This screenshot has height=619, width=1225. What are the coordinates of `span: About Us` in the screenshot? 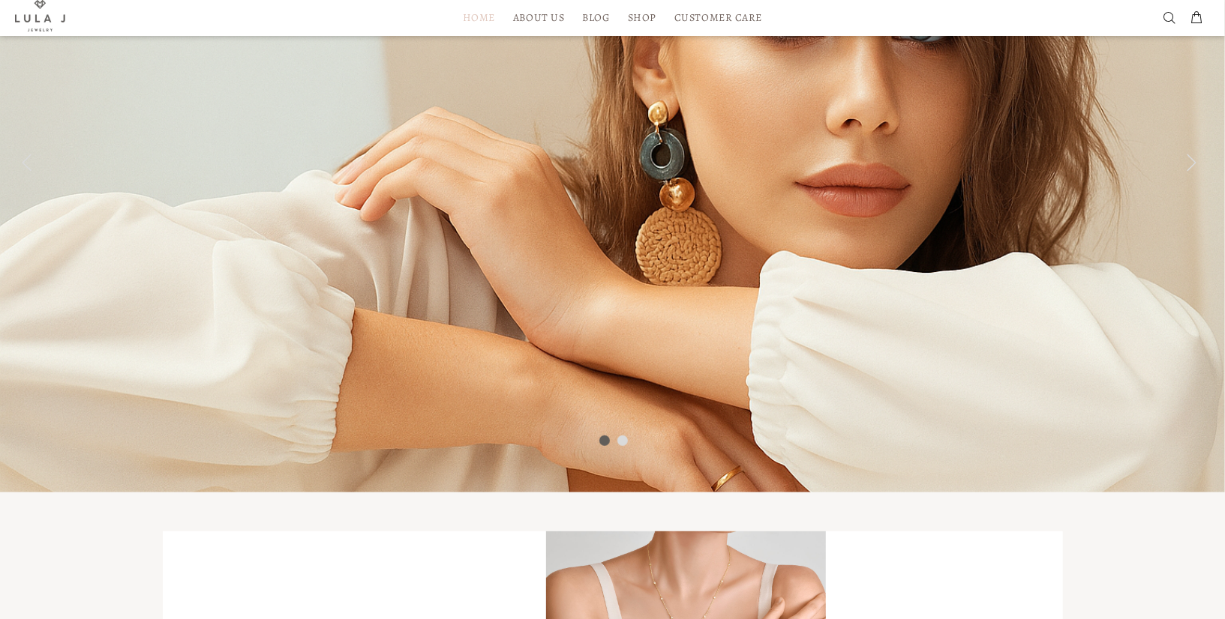 It's located at (538, 17).